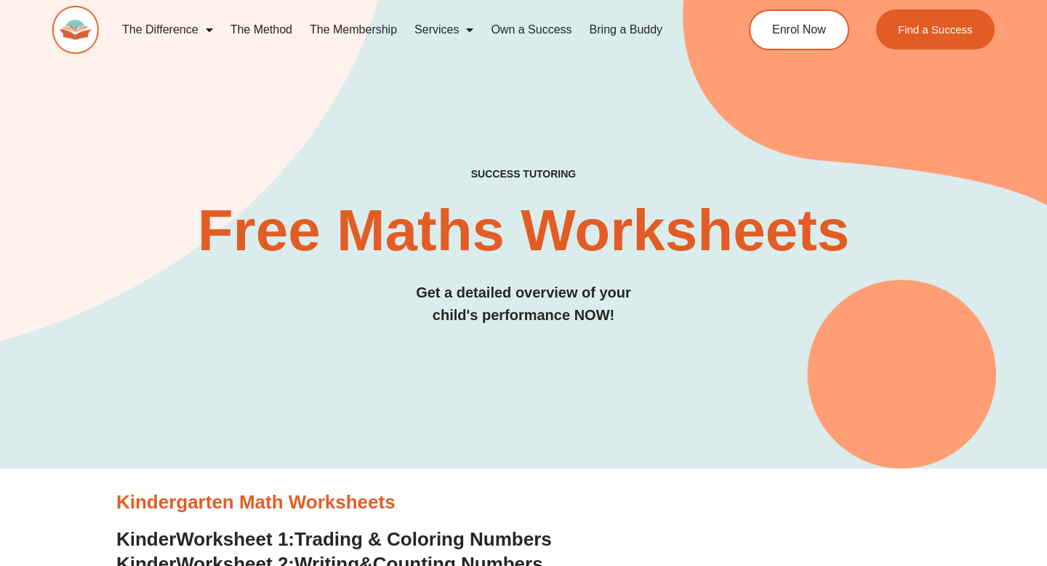 The image size is (1047, 566). Describe the element at coordinates (531, 30) in the screenshot. I see `a: Own a Success` at that location.